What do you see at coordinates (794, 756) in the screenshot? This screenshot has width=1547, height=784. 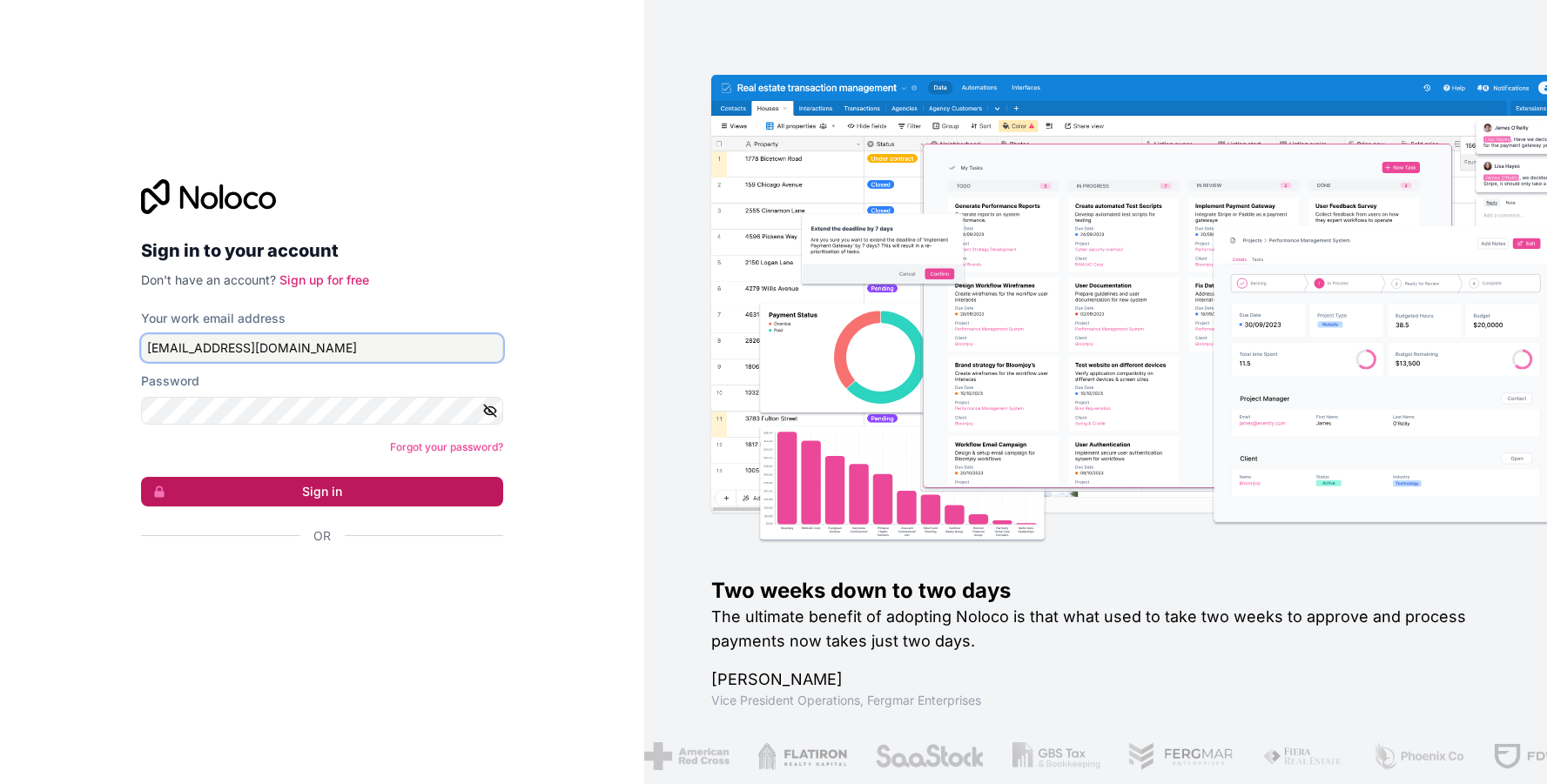 I see `img: /assets/flatiron-C8eUkumj.png` at bounding box center [794, 756].